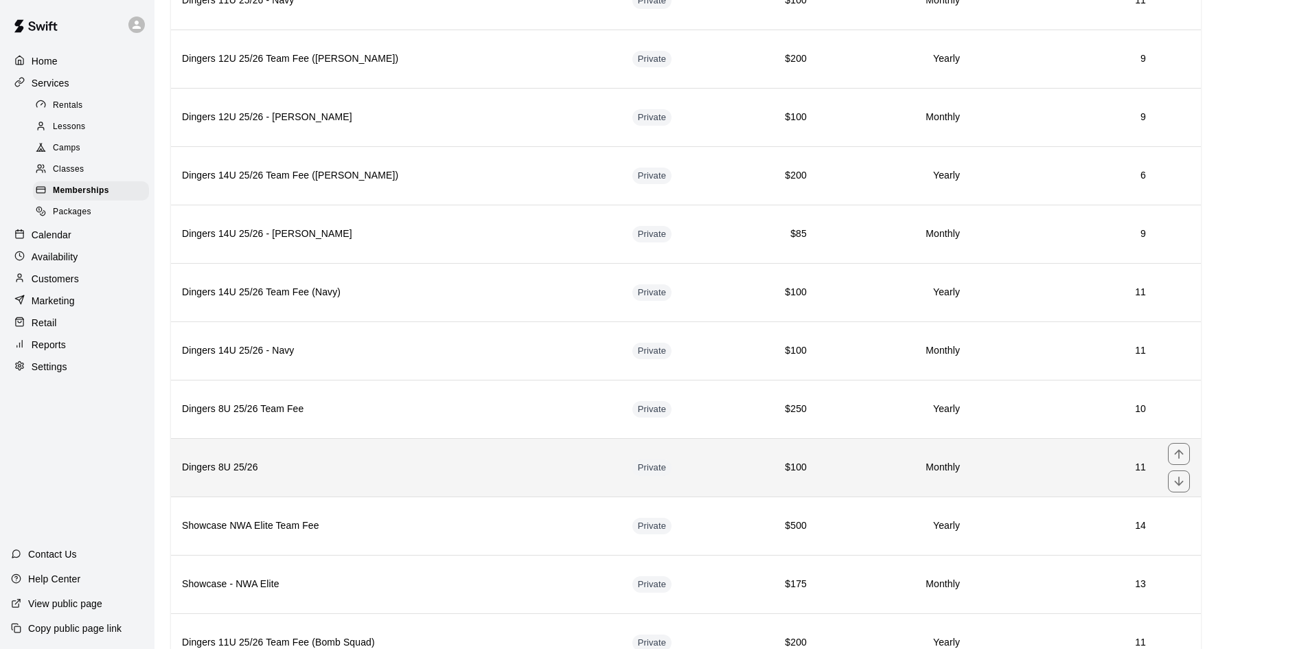  I want to click on a: Memberships, so click(93, 191).